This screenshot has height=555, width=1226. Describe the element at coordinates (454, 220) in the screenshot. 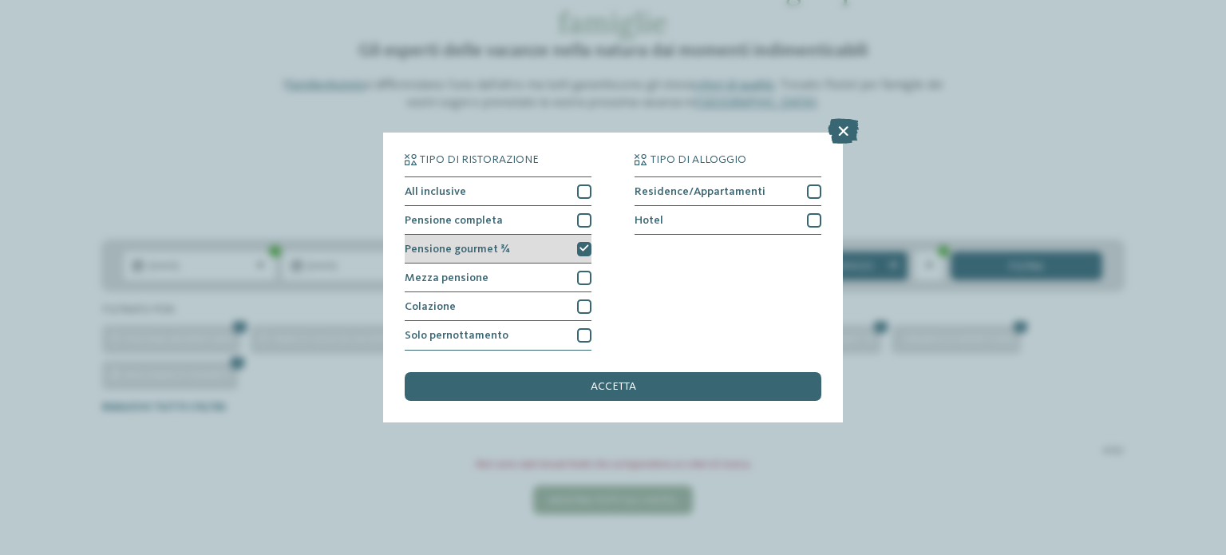

I see `span: Pensione completa` at that location.